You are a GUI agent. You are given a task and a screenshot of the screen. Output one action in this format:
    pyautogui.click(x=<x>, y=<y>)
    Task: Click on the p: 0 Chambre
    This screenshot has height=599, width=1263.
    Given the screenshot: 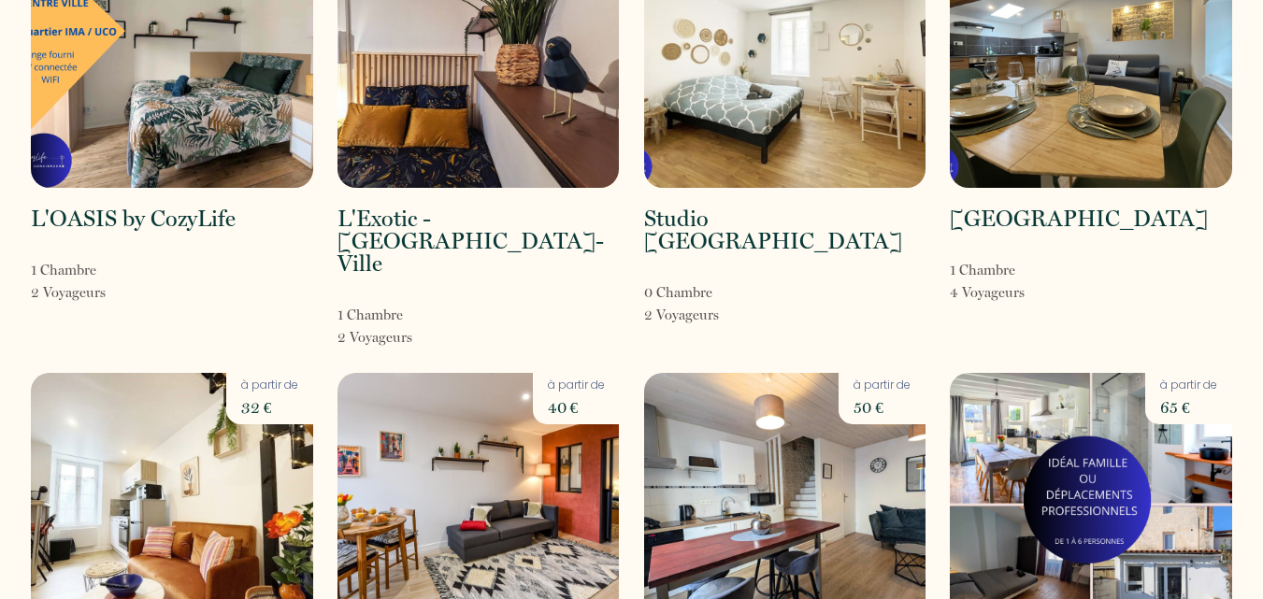 What is the action you would take?
    pyautogui.click(x=681, y=293)
    